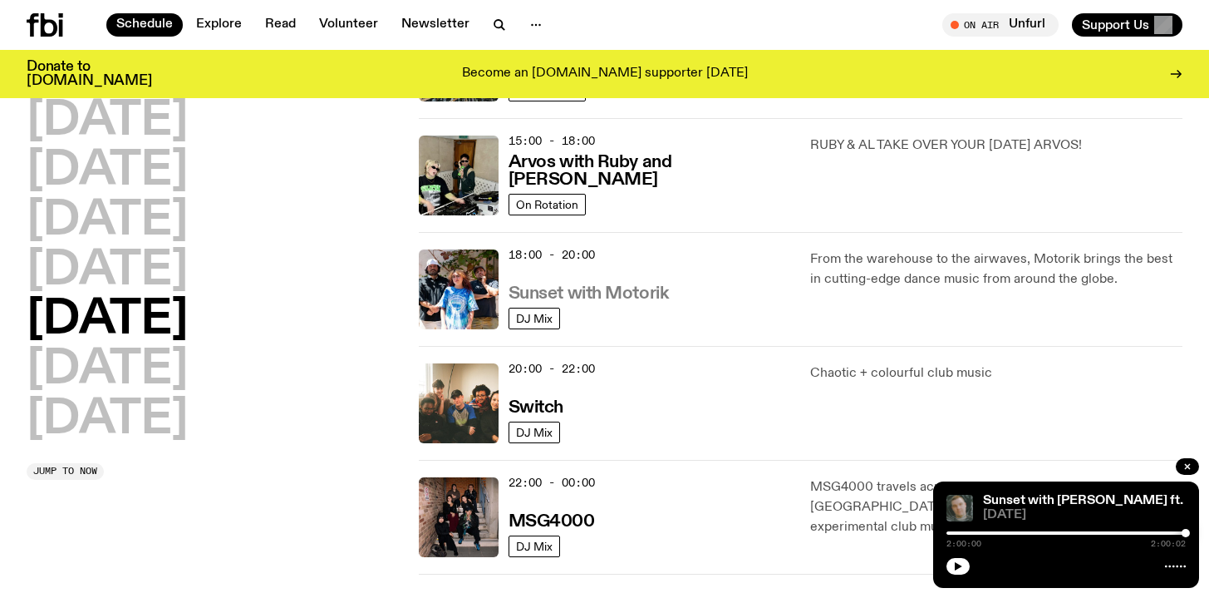  Describe the element at coordinates (552, 519) in the screenshot. I see `a: MSG4000` at that location.